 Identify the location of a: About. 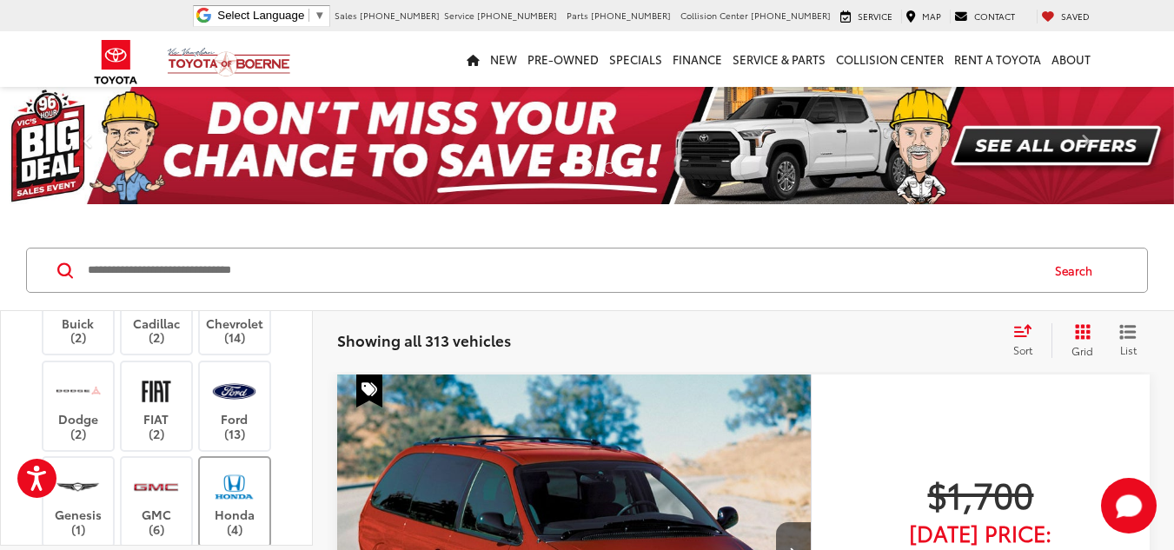
(1071, 59).